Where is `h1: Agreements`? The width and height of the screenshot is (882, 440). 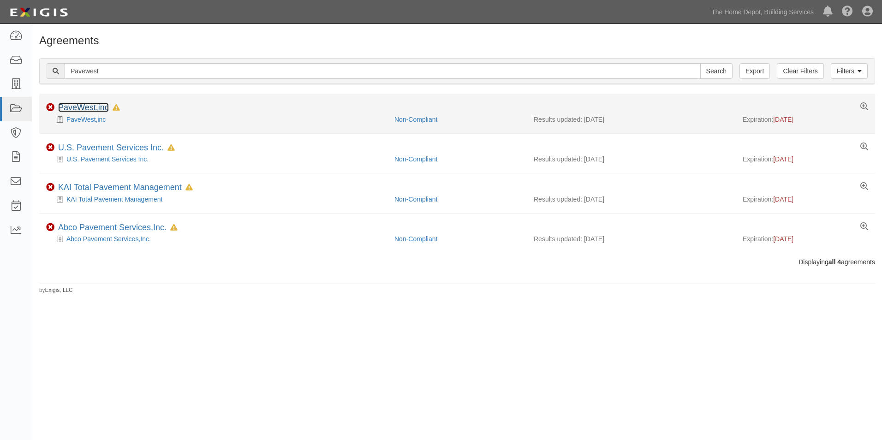
h1: Agreements is located at coordinates (457, 41).